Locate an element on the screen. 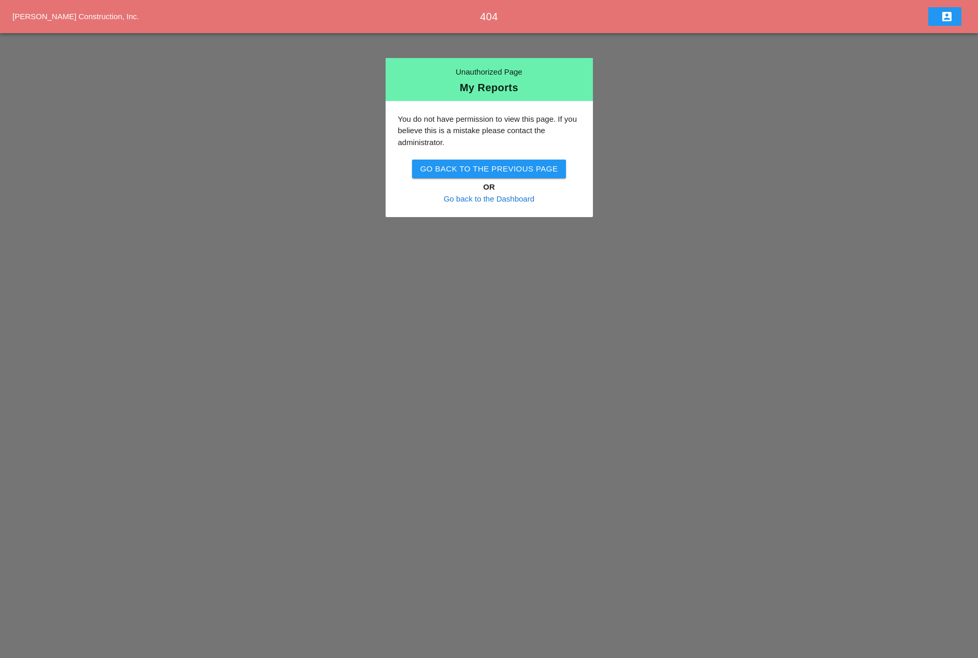  div: My Reports is located at coordinates (489, 88).